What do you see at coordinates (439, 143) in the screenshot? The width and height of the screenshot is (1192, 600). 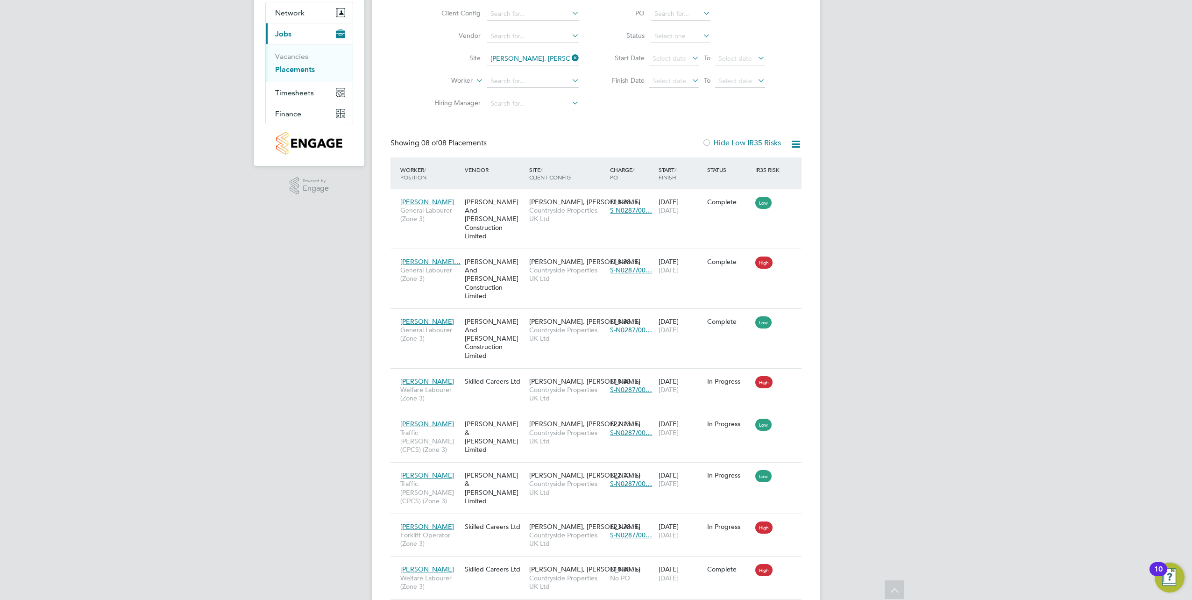 I see `div: Showing` at bounding box center [439, 143].